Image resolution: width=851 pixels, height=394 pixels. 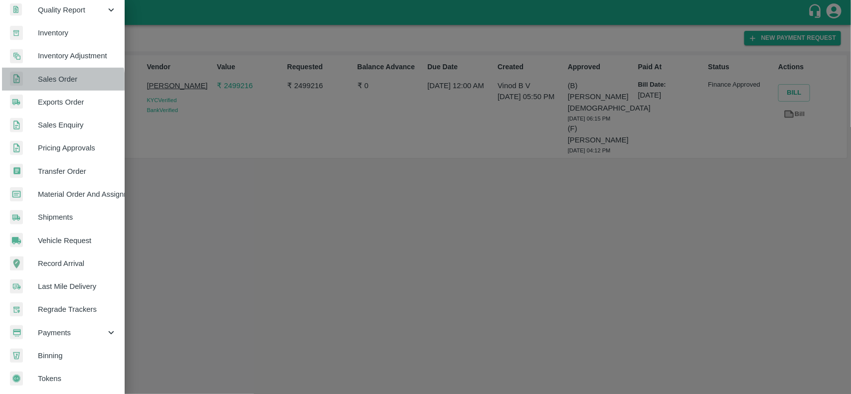 What do you see at coordinates (16, 194) in the screenshot?
I see `img: centralMaterial` at bounding box center [16, 194].